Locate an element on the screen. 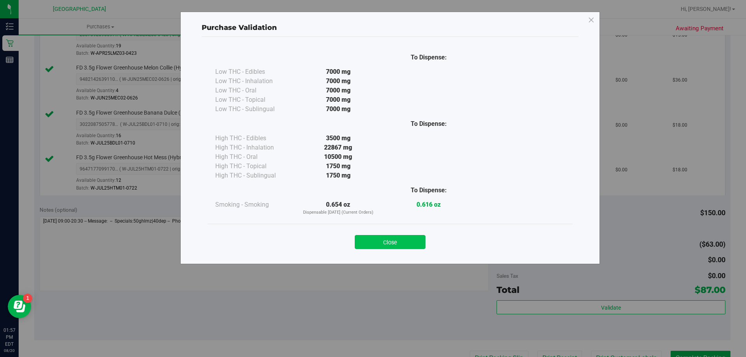 This screenshot has height=357, width=746. span: 1 is located at coordinates (5, 4).